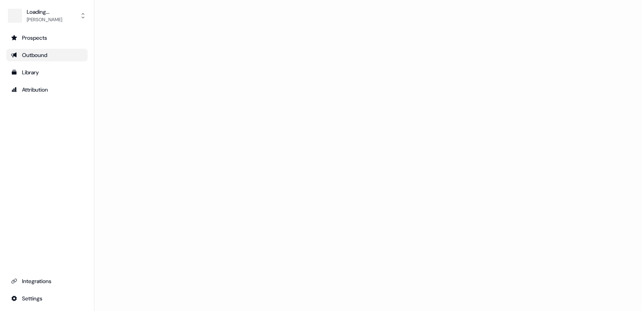 The image size is (642, 311). Describe the element at coordinates (47, 55) in the screenshot. I see `div: Outbound` at that location.